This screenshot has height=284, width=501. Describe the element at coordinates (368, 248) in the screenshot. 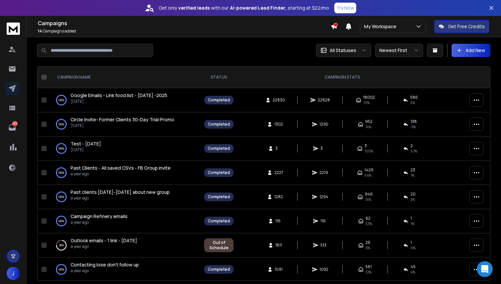

I see `span: 5 %` at that location.